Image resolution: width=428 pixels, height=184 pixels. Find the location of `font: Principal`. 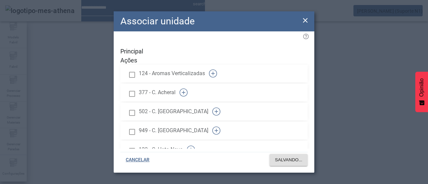

font: Principal is located at coordinates (132, 51).